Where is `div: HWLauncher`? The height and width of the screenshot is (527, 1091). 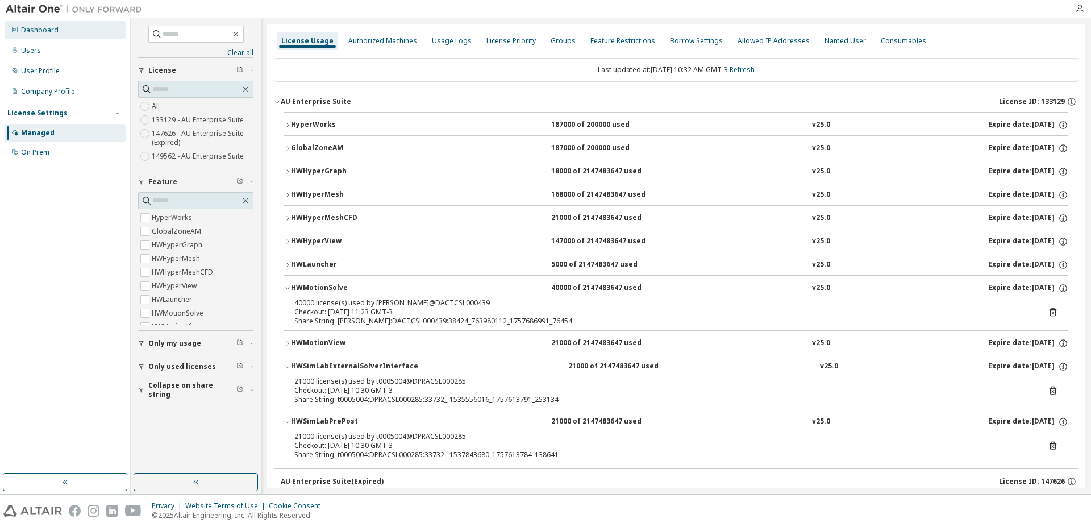 div: HWLauncher is located at coordinates (342, 265).